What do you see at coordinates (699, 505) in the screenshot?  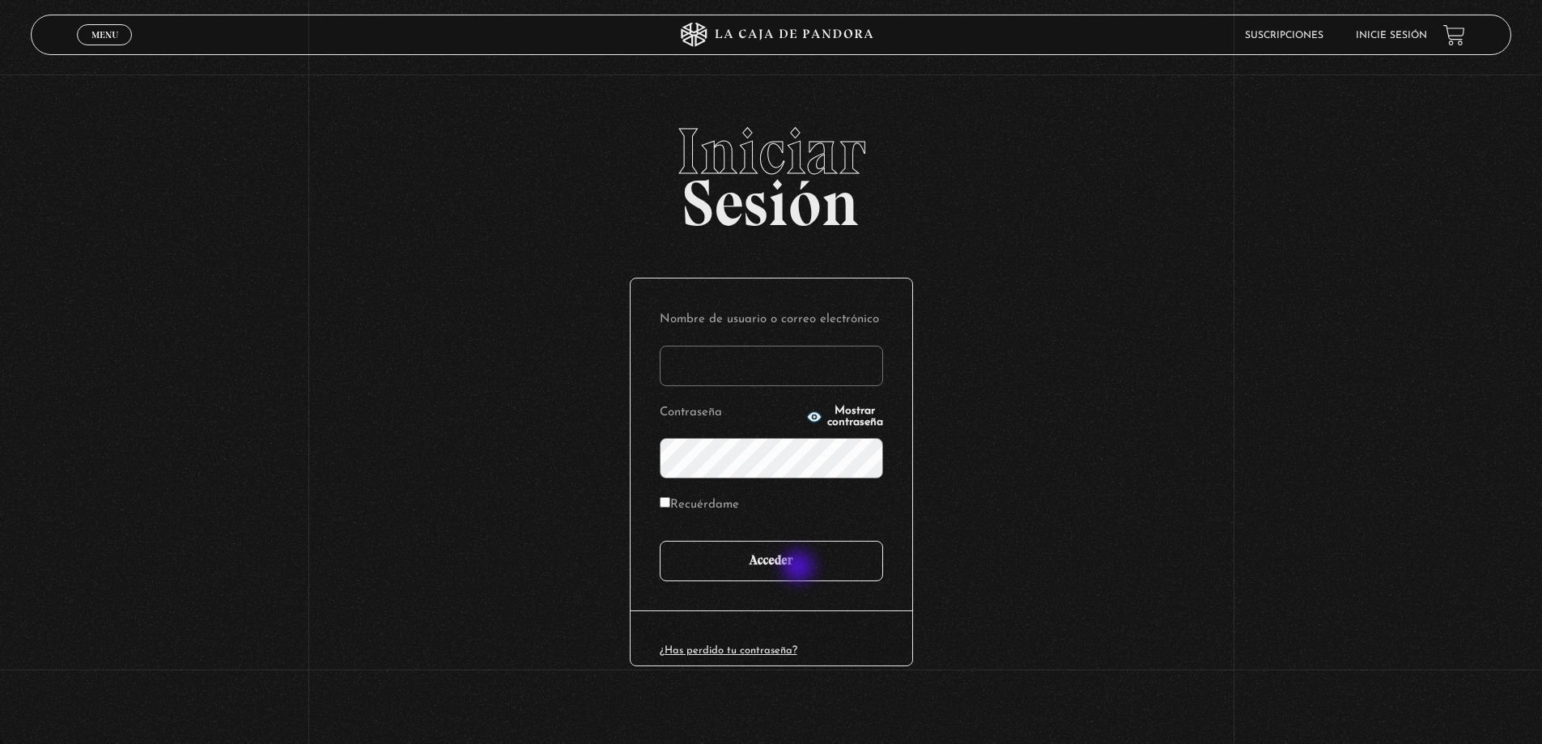 I see `label: Recuérdame` at bounding box center [699, 505].